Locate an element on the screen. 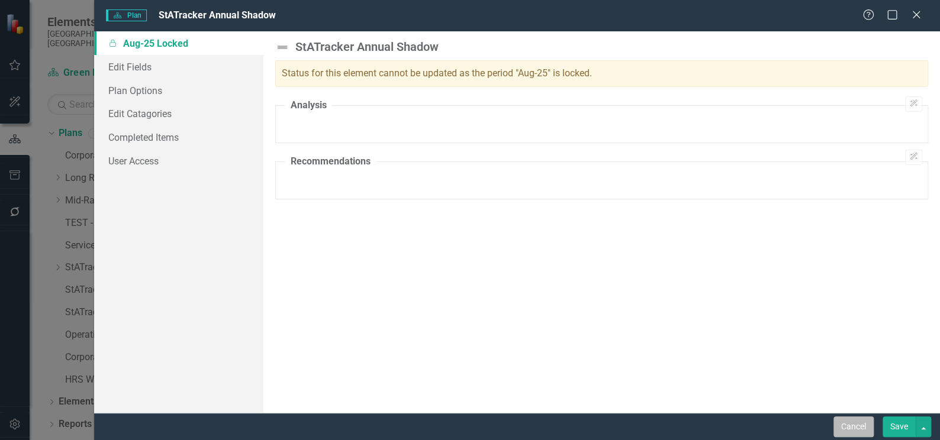 This screenshot has width=940, height=440. a: User Access is located at coordinates (179, 161).